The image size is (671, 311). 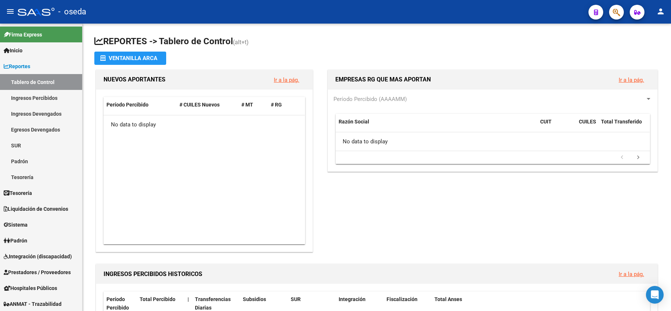 What do you see at coordinates (661, 11) in the screenshot?
I see `mat-icon: person` at bounding box center [661, 11].